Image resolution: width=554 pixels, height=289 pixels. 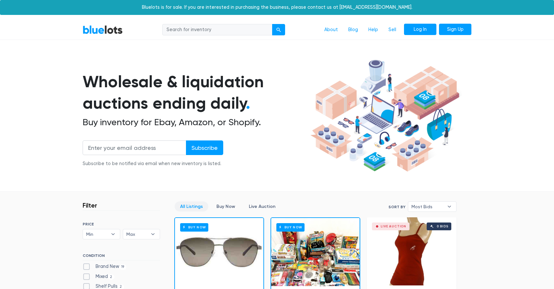 I want to click on span: Max, so click(x=137, y=234).